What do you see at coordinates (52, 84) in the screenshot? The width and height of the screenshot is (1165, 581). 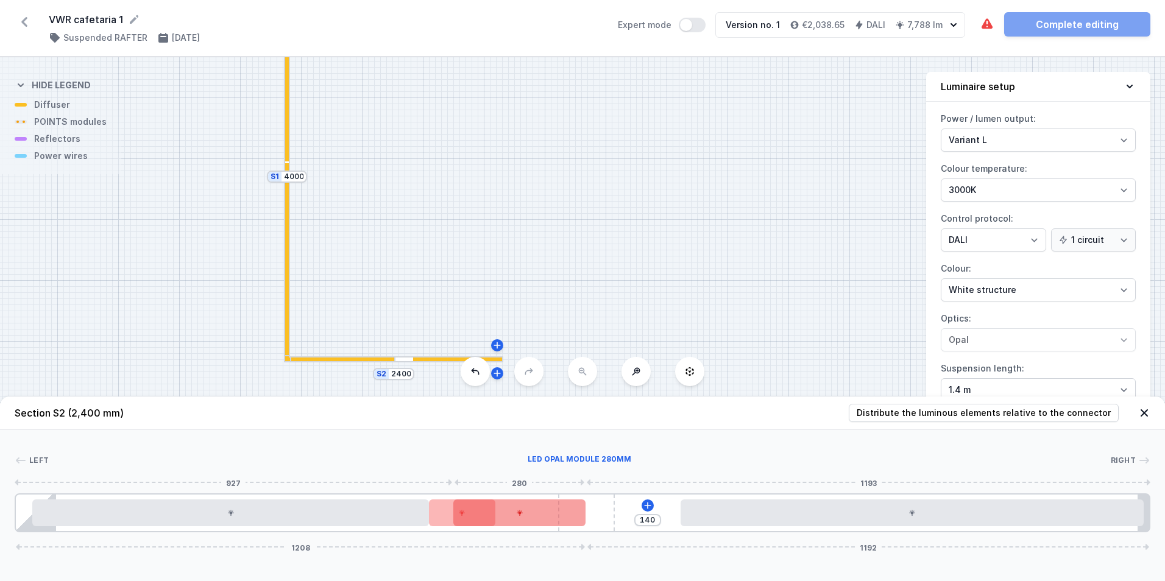 I see `button: Hide legend` at bounding box center [52, 84].